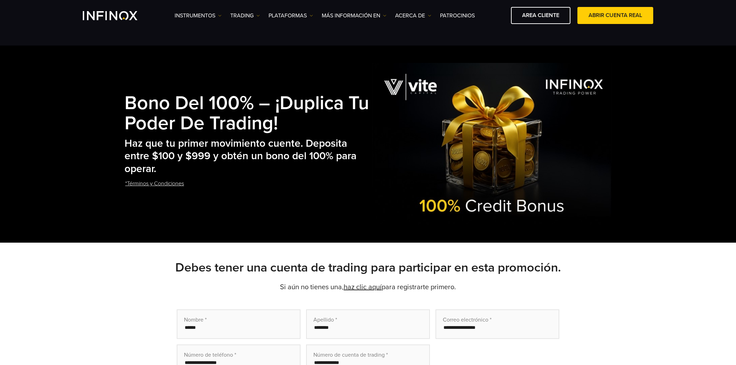  I want to click on h2: Haz que tu primer movimiento cuente. Deposita entre $100 y $999 y obtén un bono del 100% para ope..., so click(248, 157).